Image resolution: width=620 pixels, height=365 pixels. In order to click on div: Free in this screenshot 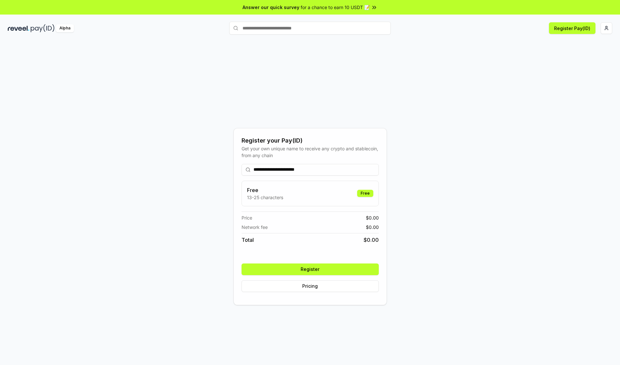, I will do `click(365, 193)`.